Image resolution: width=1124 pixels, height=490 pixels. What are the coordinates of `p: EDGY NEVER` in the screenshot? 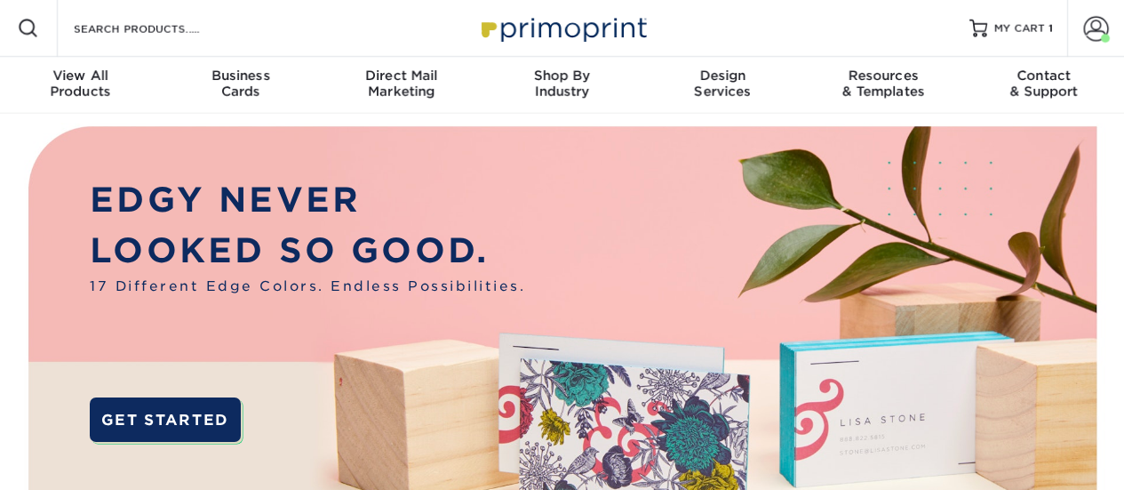 It's located at (307, 200).